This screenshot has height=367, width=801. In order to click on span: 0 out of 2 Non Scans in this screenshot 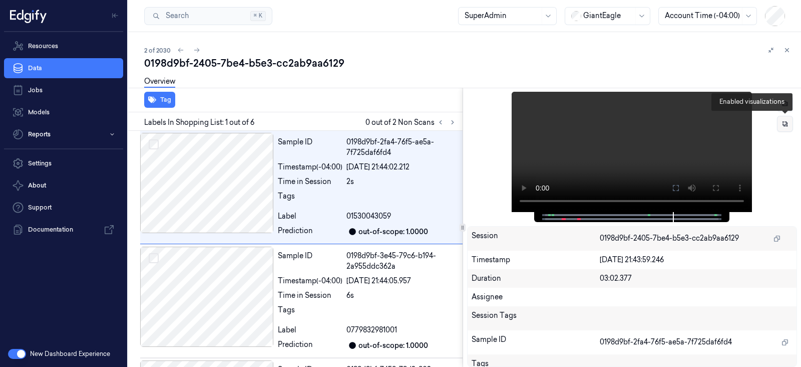, I will do `click(412, 122)`.